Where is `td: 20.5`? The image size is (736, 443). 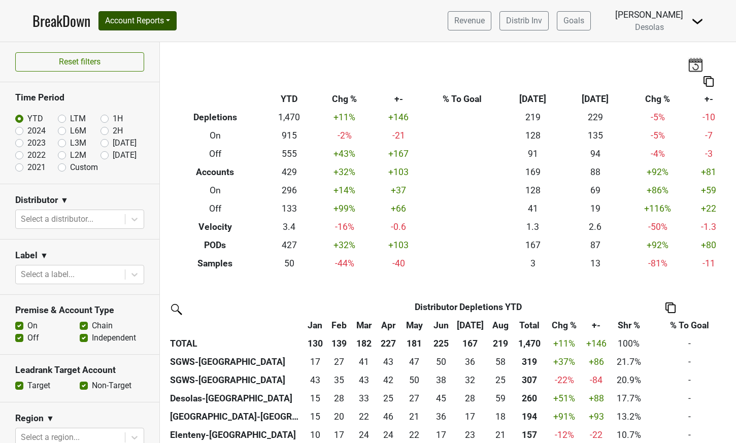 td: 20.5 is located at coordinates (415, 417).